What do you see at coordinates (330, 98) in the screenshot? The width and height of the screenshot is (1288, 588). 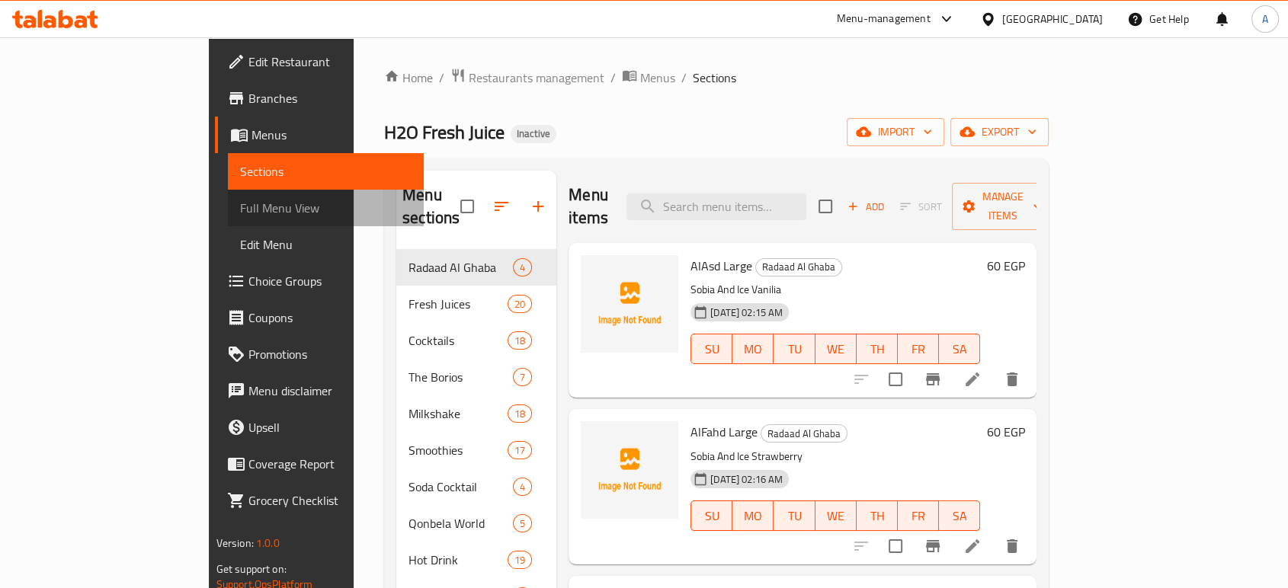 I see `span: Branches` at bounding box center [330, 98].